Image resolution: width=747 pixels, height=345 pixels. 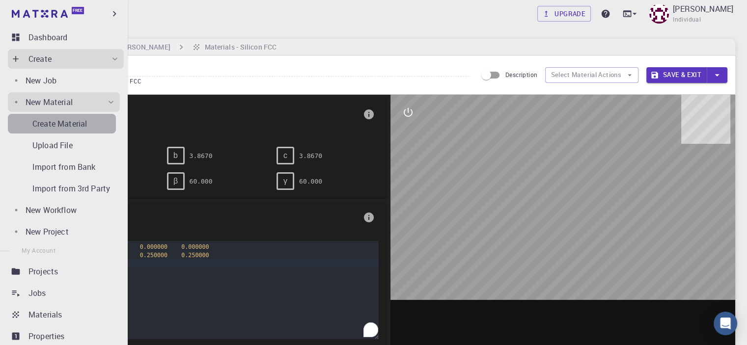 I want to click on p: Create Material, so click(x=59, y=124).